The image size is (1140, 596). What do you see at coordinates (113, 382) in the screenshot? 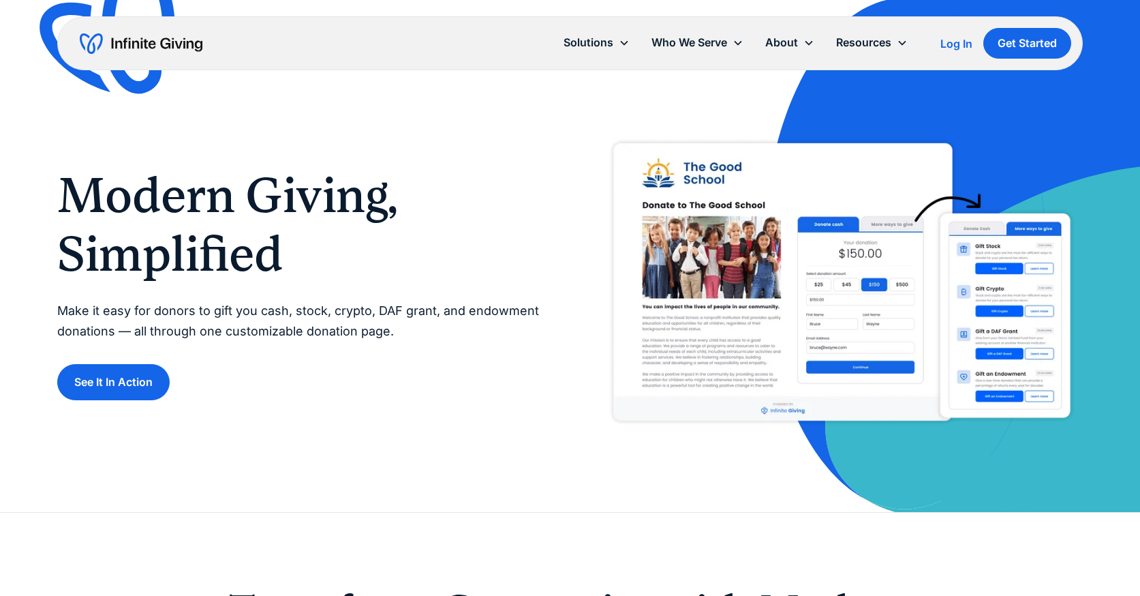
I see `a: See It In Action` at bounding box center [113, 382].